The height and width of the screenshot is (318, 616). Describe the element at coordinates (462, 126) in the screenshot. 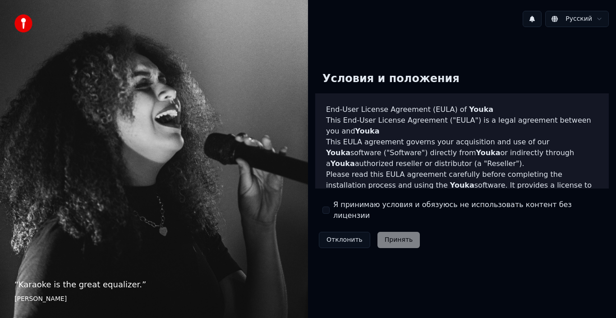

I see `p: This End-User License Agreement ("EULA") is a legal agreement between you and` at that location.